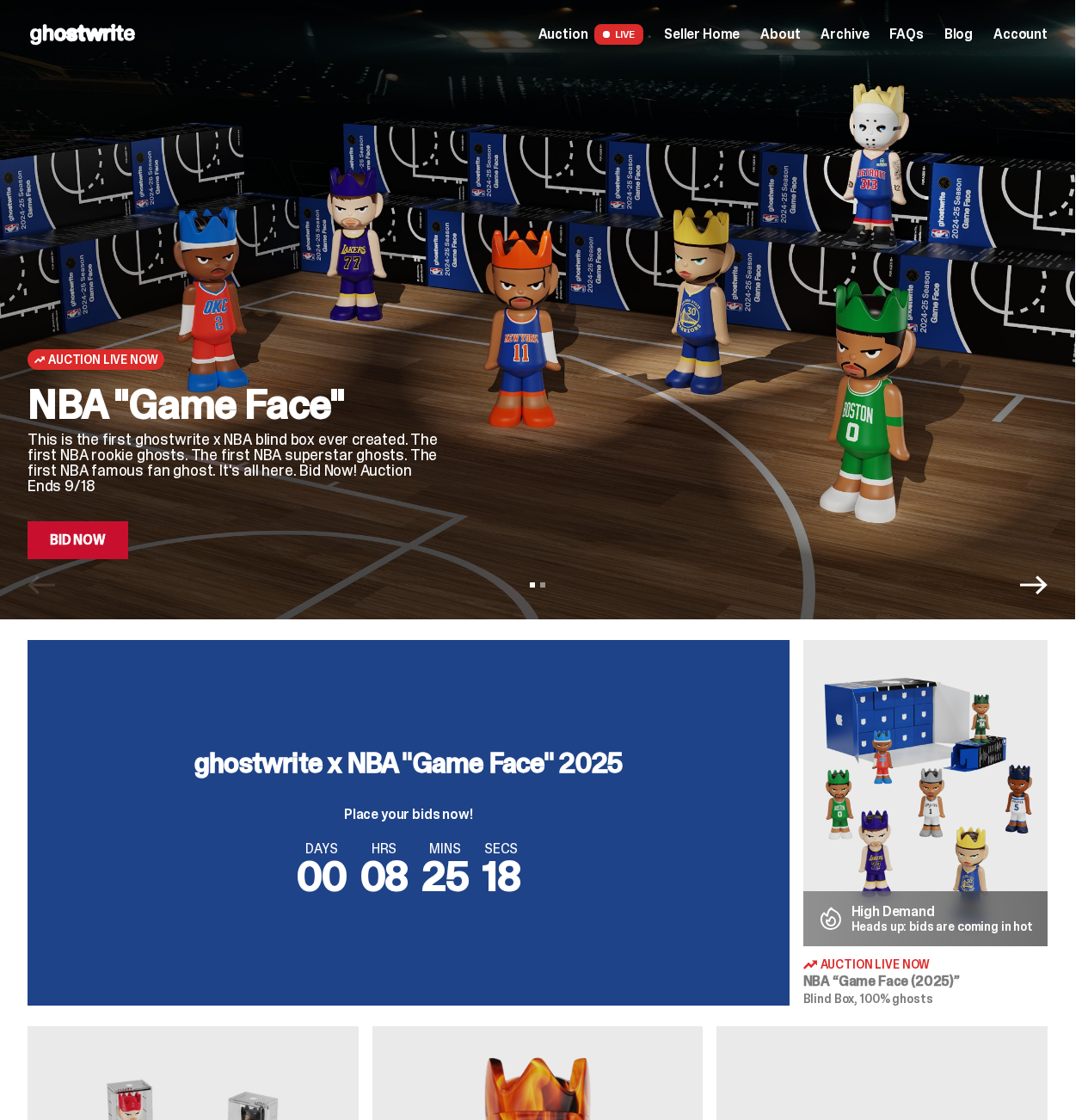 This screenshot has width=1088, height=1120. Describe the element at coordinates (906, 34) in the screenshot. I see `span: FAQs` at that location.